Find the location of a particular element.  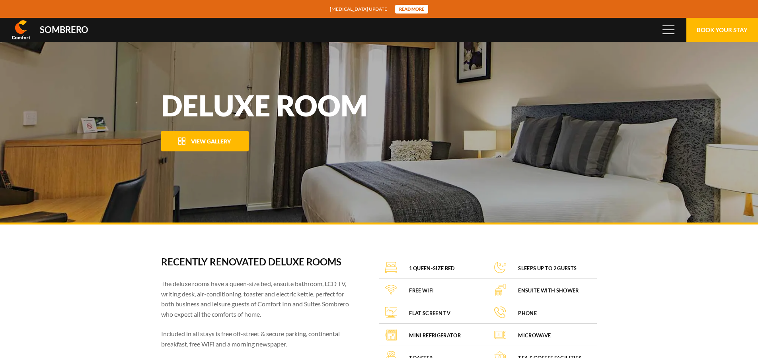

span: View Gallery is located at coordinates (211, 141).